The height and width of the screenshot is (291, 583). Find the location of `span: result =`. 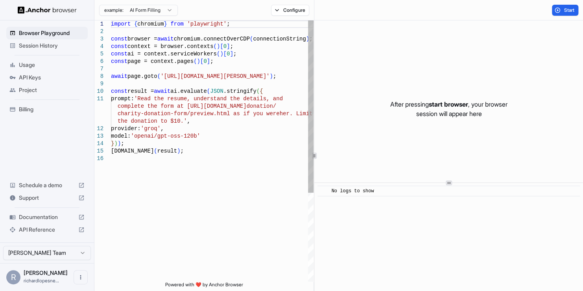

span: result = is located at coordinates (140, 91).